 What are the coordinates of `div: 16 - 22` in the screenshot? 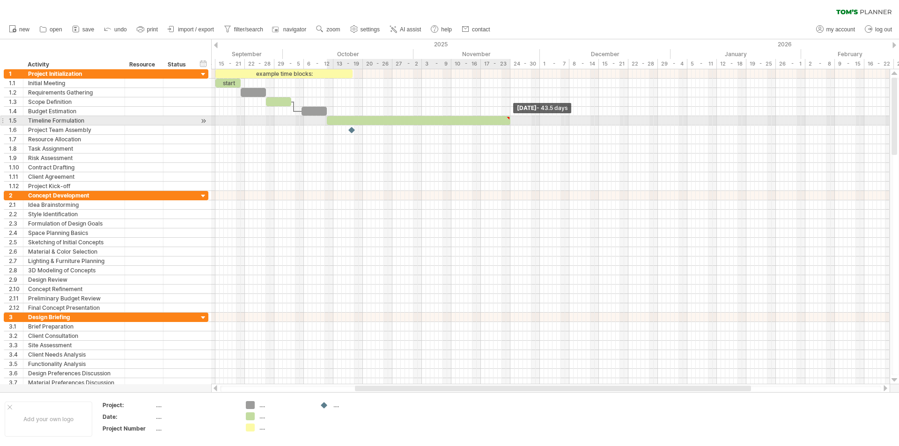 It's located at (879, 64).